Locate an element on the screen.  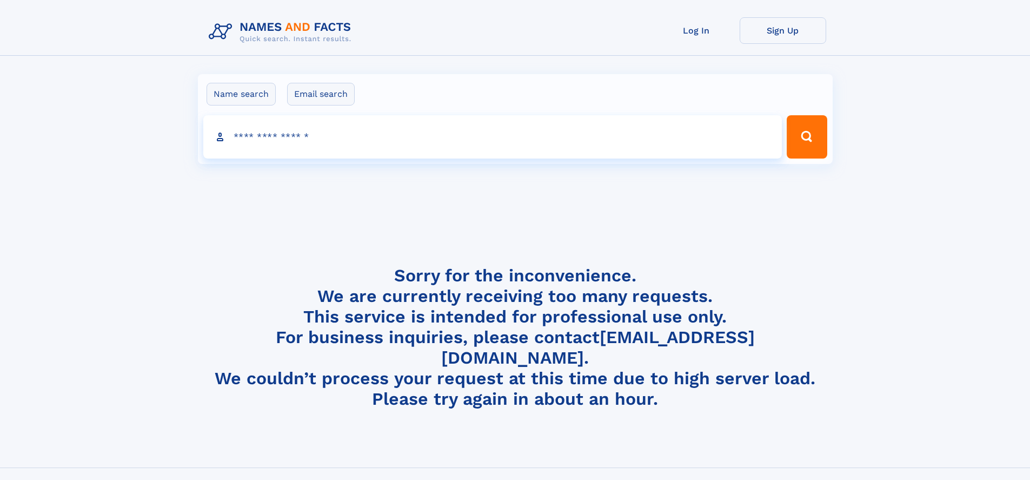
input: search input is located at coordinates (493, 137).